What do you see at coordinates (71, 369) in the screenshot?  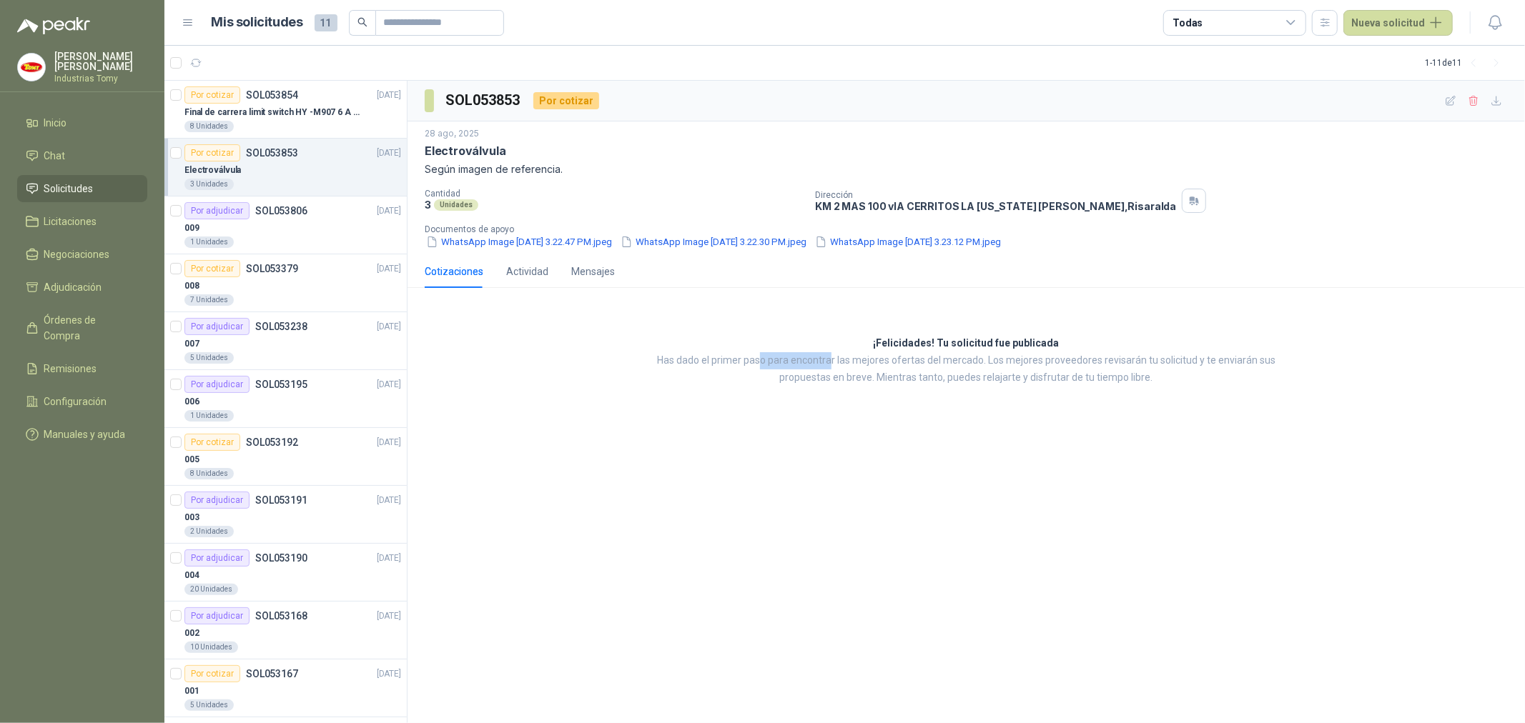 I see `span: Remisiones` at bounding box center [71, 369].